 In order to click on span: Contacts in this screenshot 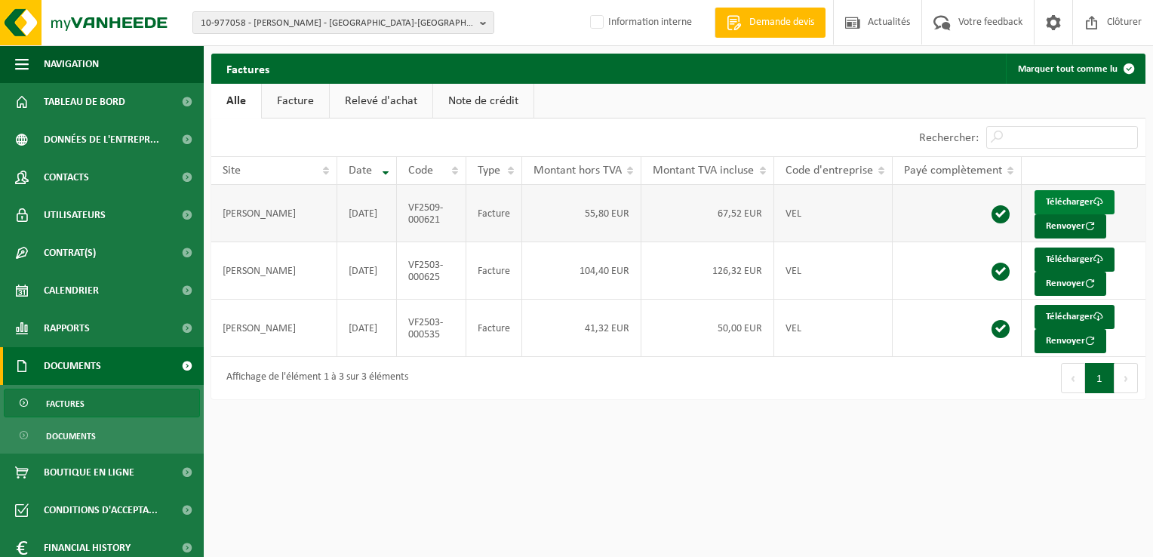, I will do `click(66, 177)`.